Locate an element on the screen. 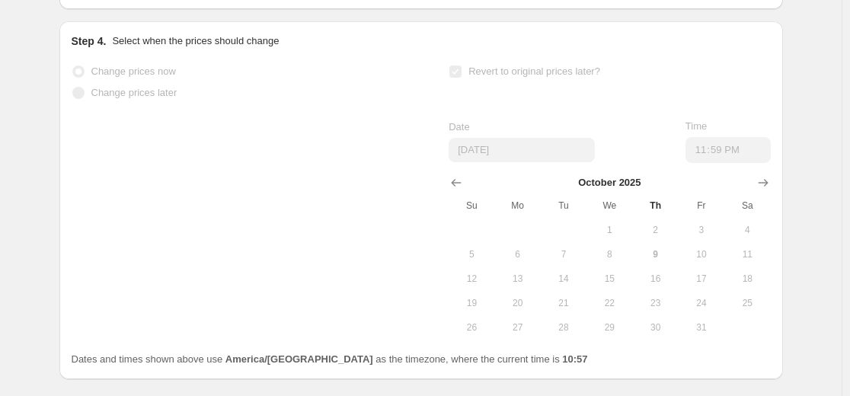 The width and height of the screenshot is (850, 396). span: 25 is located at coordinates (747, 303).